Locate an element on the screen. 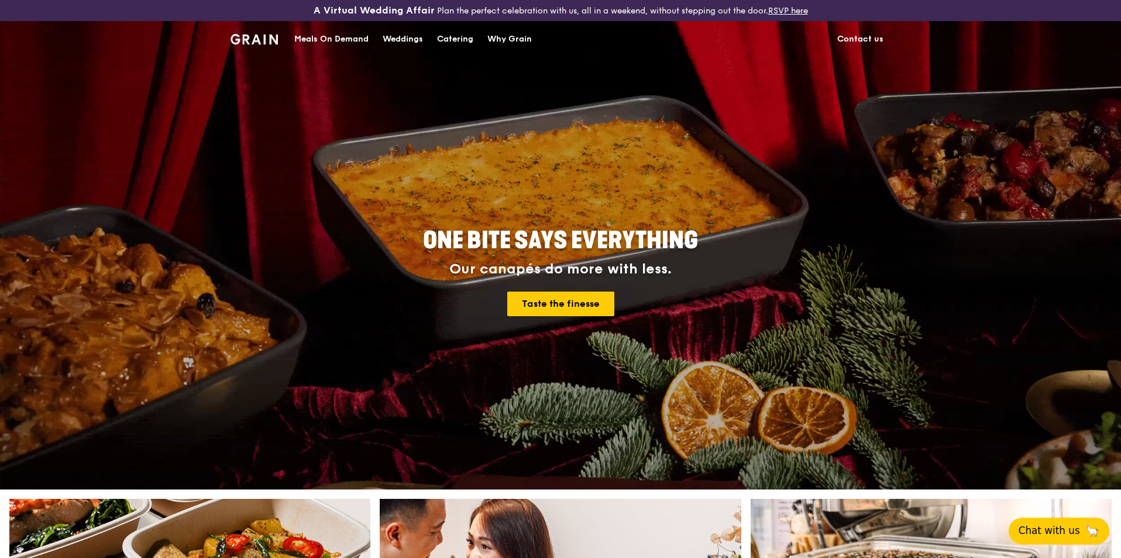 This screenshot has width=1121, height=558. a: Contact us is located at coordinates (860, 39).